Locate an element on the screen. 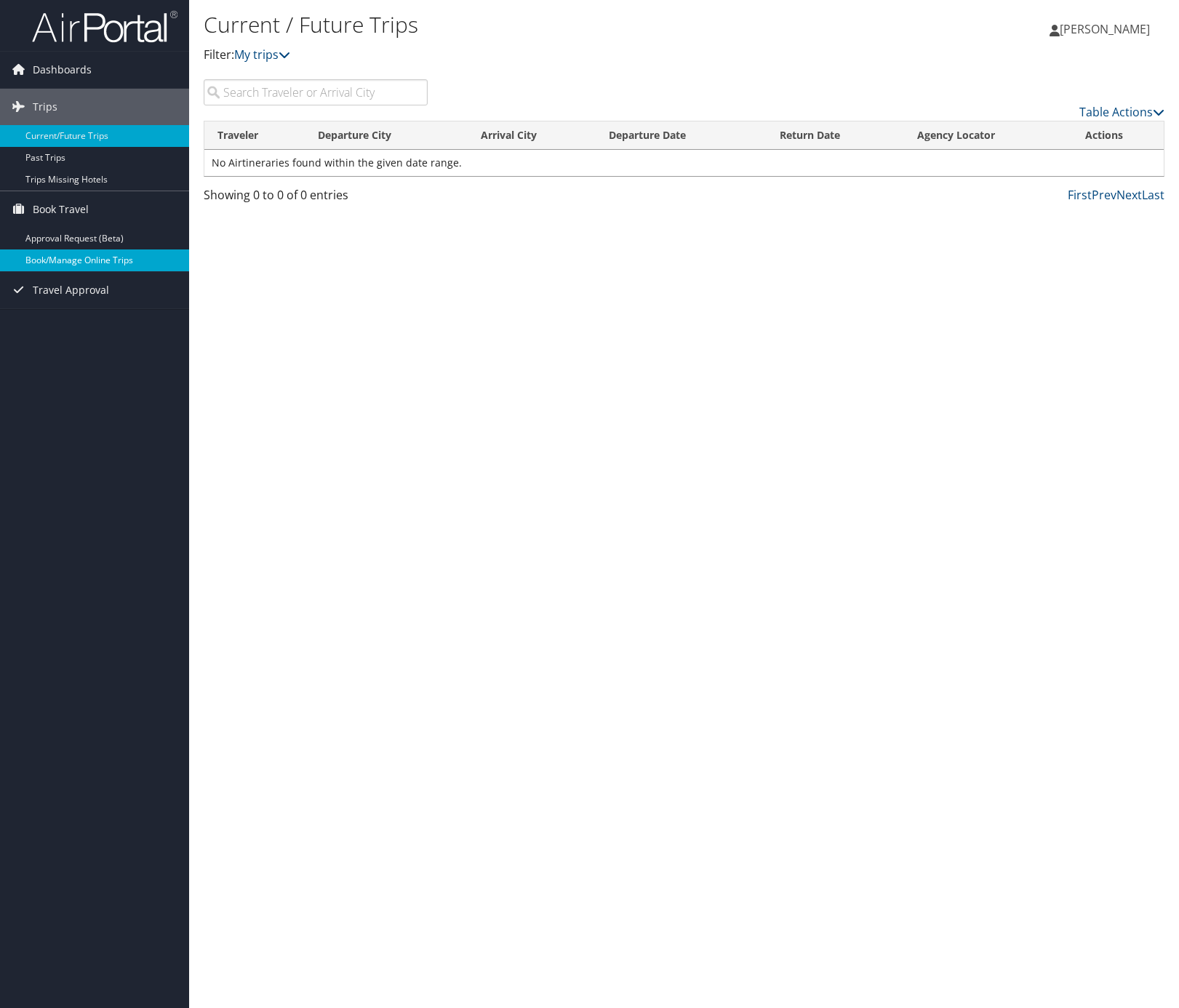 The height and width of the screenshot is (1008, 1179). th: Arrival City: activate to sort column ascending is located at coordinates (532, 135).